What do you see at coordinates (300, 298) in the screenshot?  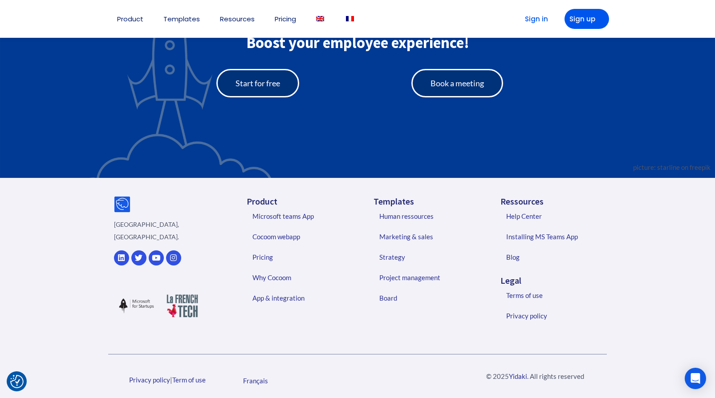 I see `a: App & integration` at bounding box center [300, 298].